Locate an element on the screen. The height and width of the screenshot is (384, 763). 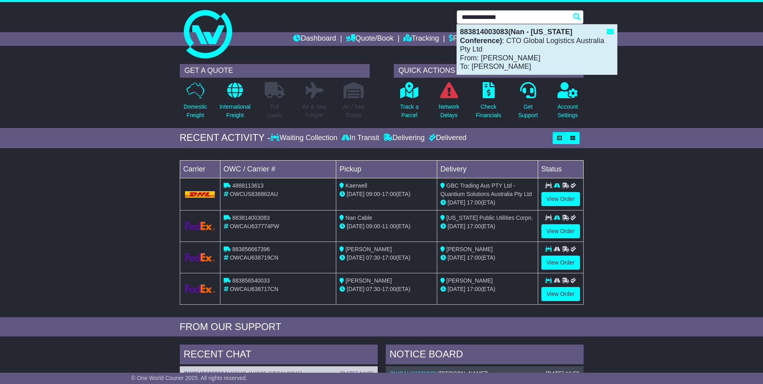
p: Domestic Freight is located at coordinates (195, 111).